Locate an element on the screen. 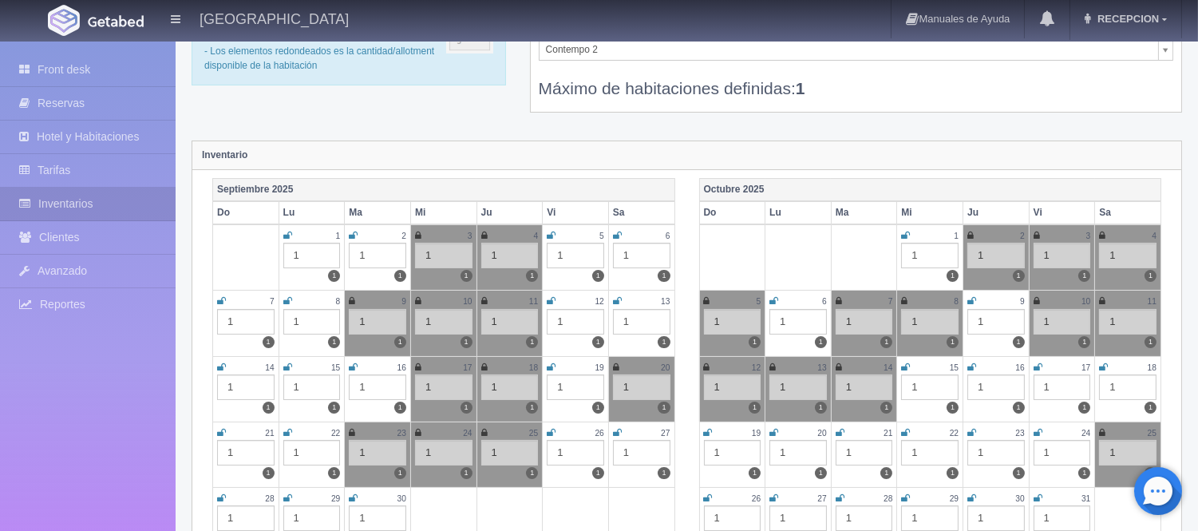 Image resolution: width=1198 pixels, height=531 pixels. img: Getabed is located at coordinates (64, 20).